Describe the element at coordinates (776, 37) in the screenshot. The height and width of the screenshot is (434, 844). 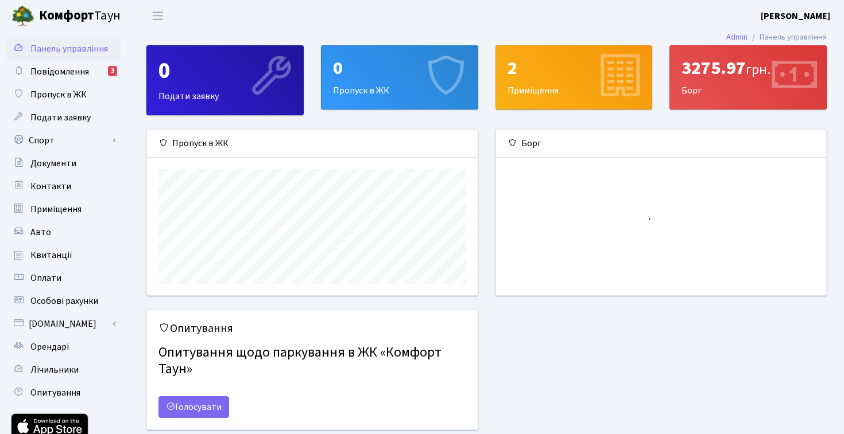
I see `nav: breadcrumb` at that location.